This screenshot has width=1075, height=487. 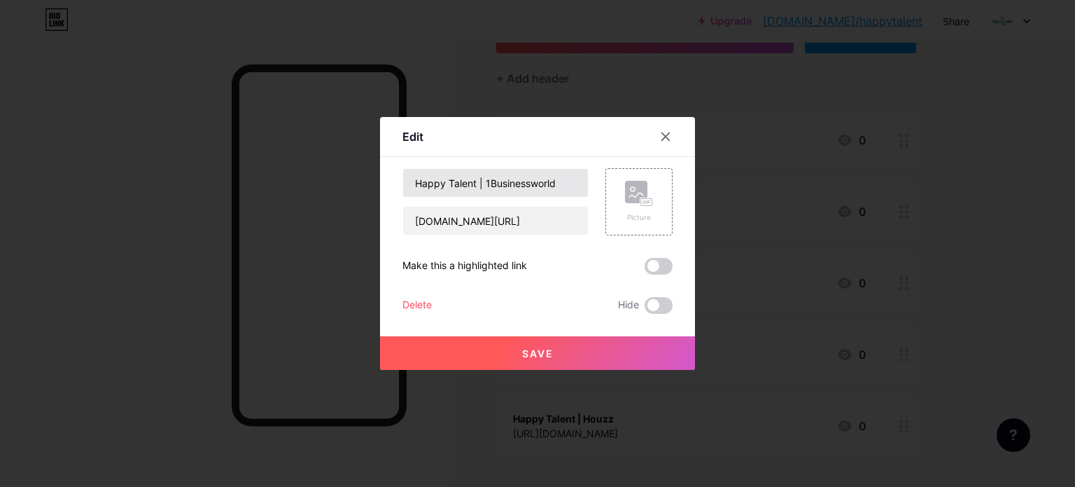 I want to click on input: URL, so click(x=496, y=221).